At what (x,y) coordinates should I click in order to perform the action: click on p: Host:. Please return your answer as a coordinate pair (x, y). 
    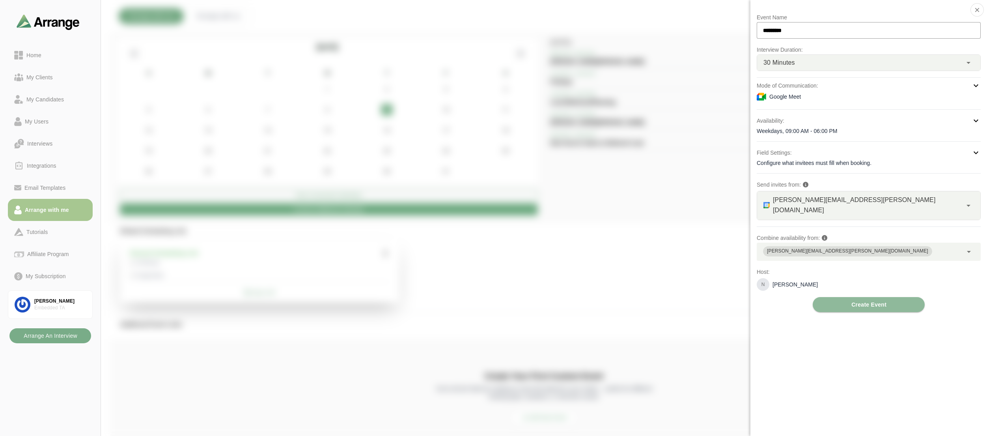
    Looking at the image, I should click on (869, 272).